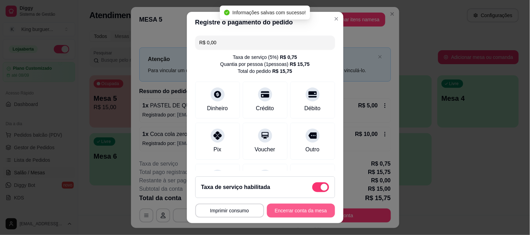 The image size is (530, 235). I want to click on button: Encerrar conta da mesa, so click(301, 211).